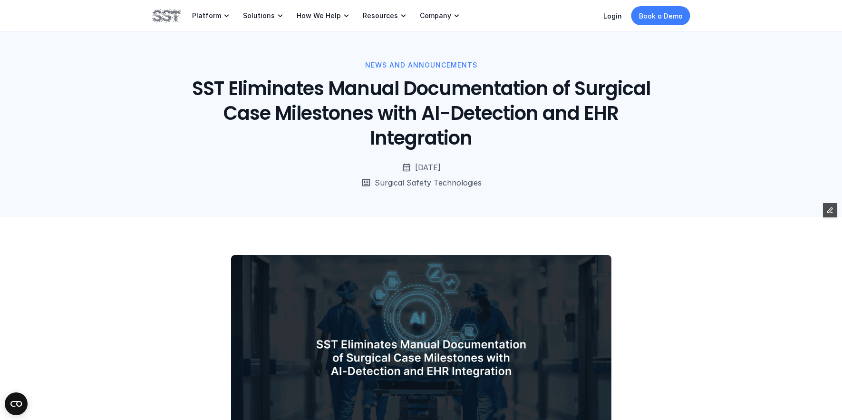  What do you see at coordinates (319, 16) in the screenshot?
I see `p: How We Help` at bounding box center [319, 16].